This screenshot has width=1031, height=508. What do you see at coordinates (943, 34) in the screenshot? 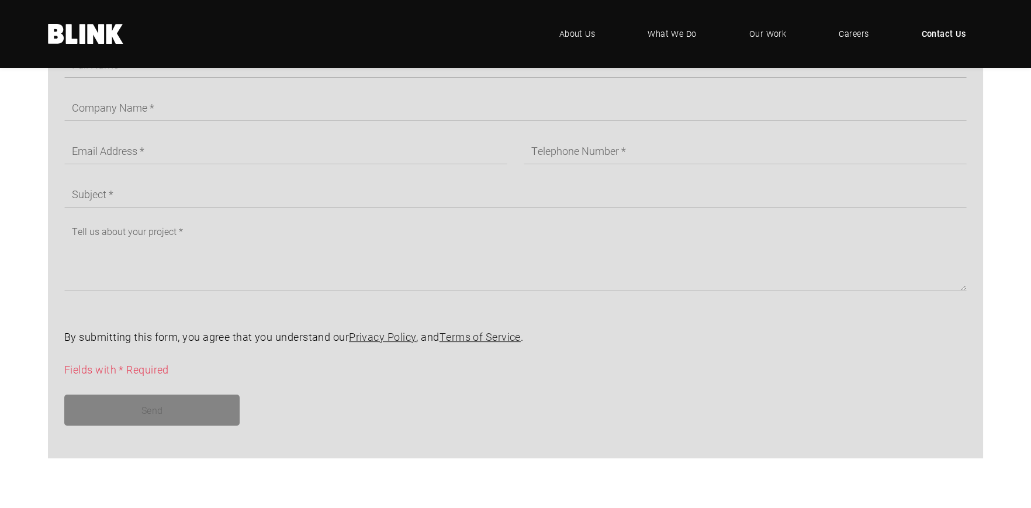
I see `a: Contact Us` at bounding box center [943, 34].